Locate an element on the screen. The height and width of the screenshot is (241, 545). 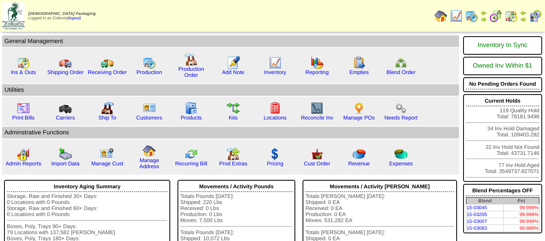
td: 99.998% is located at coordinates (521, 215).